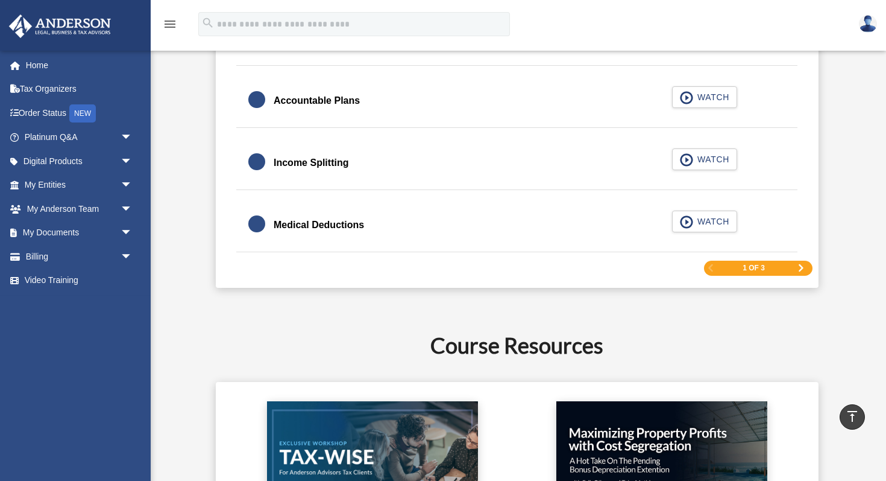 This screenshot has width=886, height=481. What do you see at coordinates (170, 26) in the screenshot?
I see `a: menu` at bounding box center [170, 26].